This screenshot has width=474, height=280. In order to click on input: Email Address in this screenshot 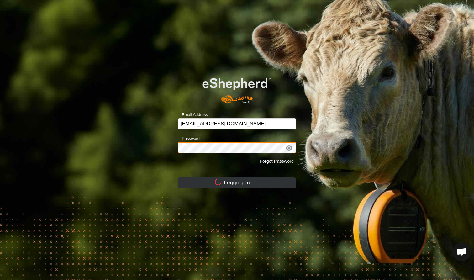, I will do `click(237, 124)`.